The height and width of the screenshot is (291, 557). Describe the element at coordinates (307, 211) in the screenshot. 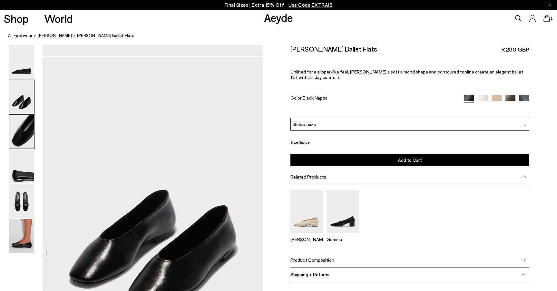

I see `img: Delia Low-Heeled Ballet Pumps` at that location.